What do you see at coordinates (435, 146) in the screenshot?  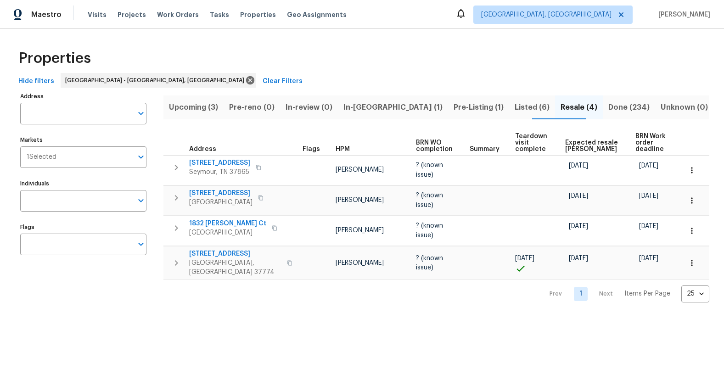 I see `span: BRN WO completion` at bounding box center [435, 146].